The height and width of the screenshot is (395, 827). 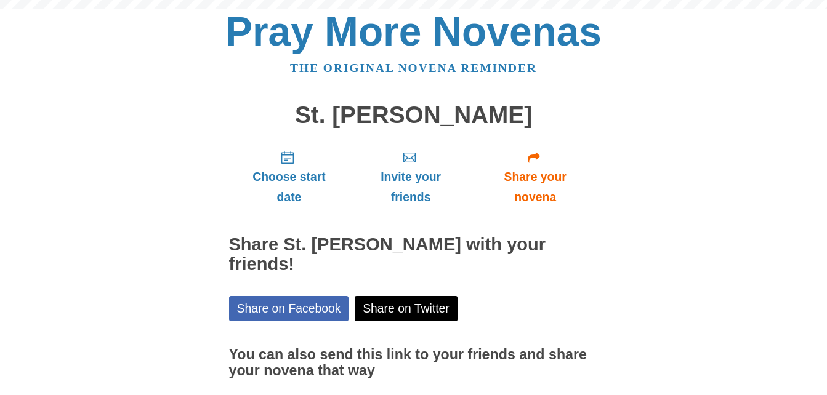 I want to click on a: Share on Facebook, so click(x=289, y=309).